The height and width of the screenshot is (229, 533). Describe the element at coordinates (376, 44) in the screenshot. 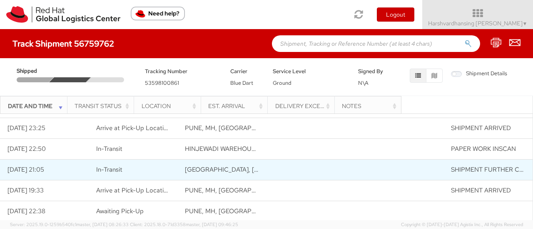

I see `input: Shipment, Tracking or Reference Number (at least 4 chars)` at that location.